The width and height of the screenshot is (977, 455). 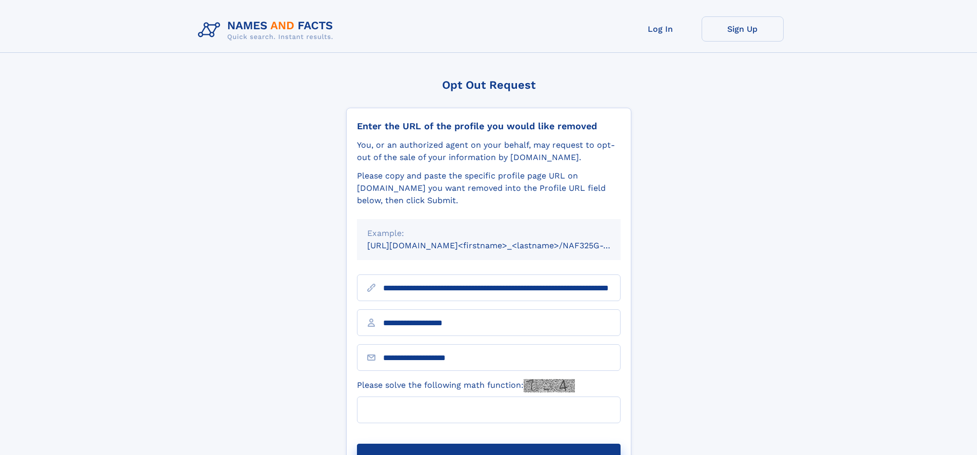 I want to click on a: Sign Up, so click(x=743, y=29).